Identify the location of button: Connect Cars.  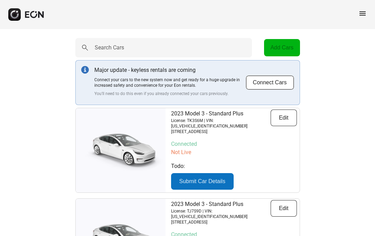
(270, 83).